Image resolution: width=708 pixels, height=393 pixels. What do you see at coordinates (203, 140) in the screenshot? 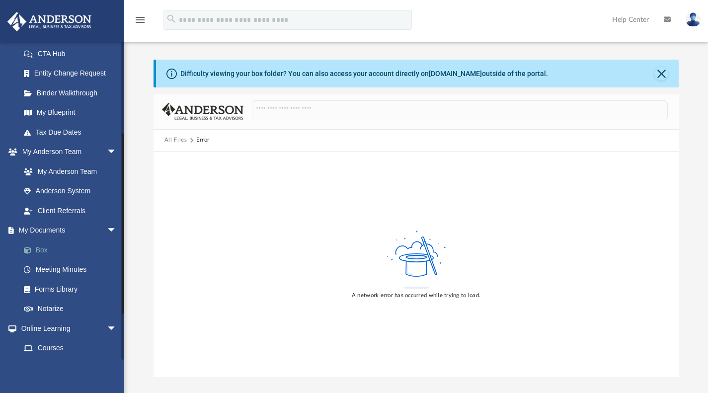
I see `div: Error` at bounding box center [203, 140].